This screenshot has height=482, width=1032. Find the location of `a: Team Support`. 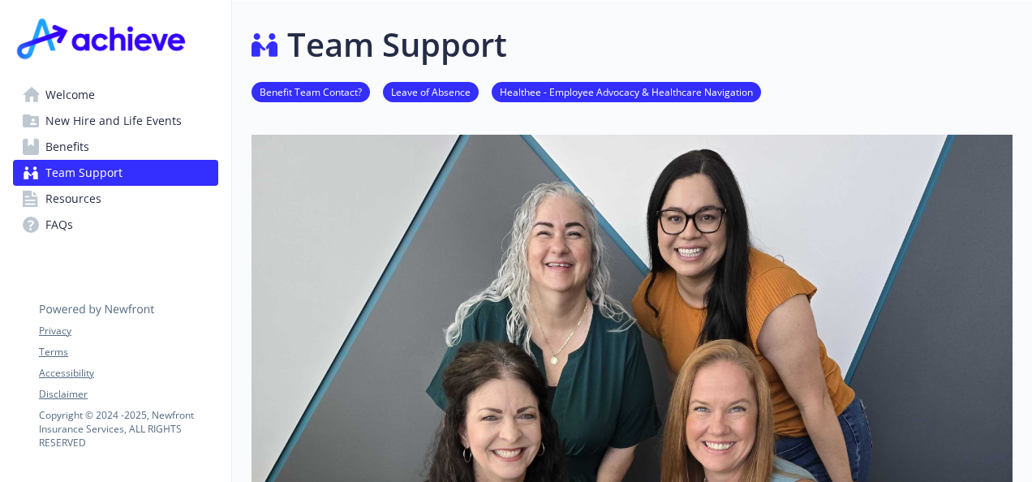

a: Team Support is located at coordinates (115, 173).